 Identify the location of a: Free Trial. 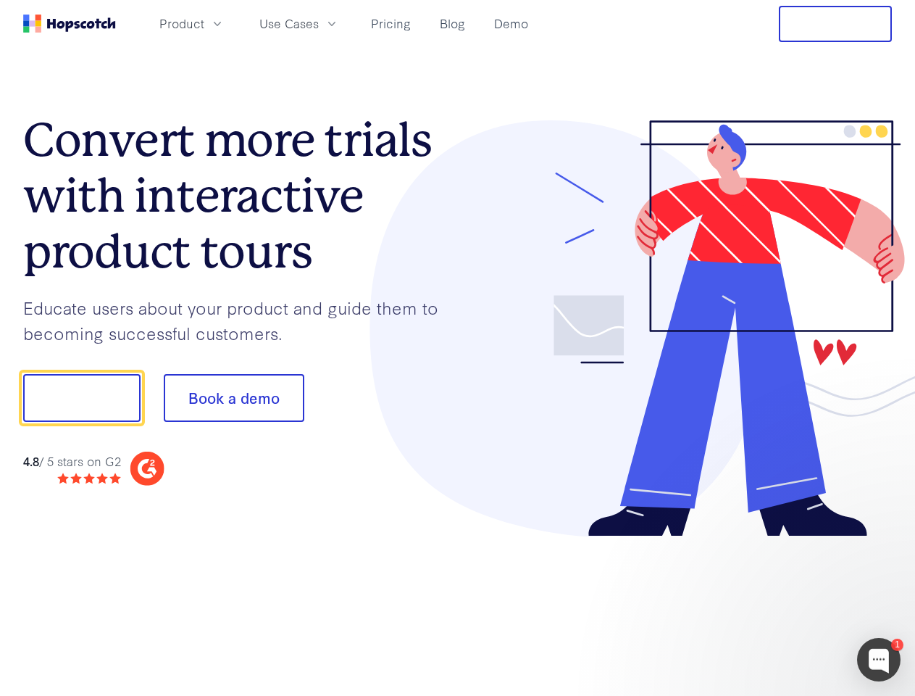
(835, 24).